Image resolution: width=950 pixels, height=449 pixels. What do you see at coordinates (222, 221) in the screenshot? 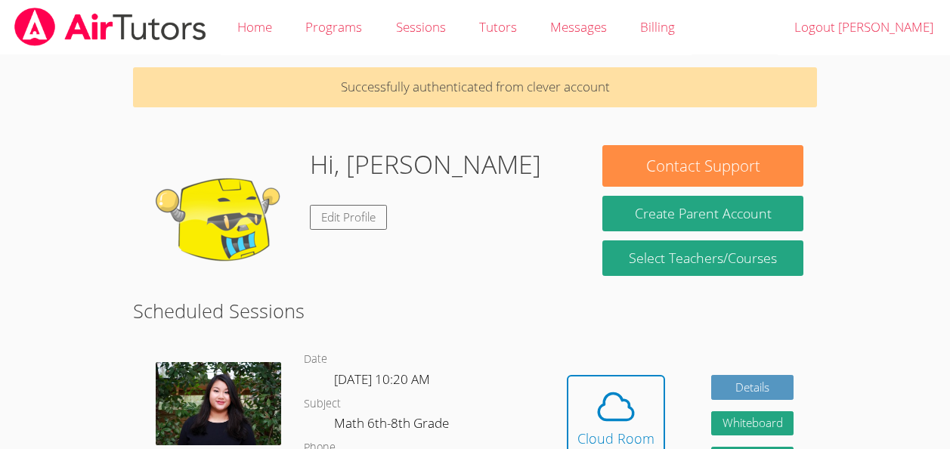
I see `img: default.png` at bounding box center [222, 221].